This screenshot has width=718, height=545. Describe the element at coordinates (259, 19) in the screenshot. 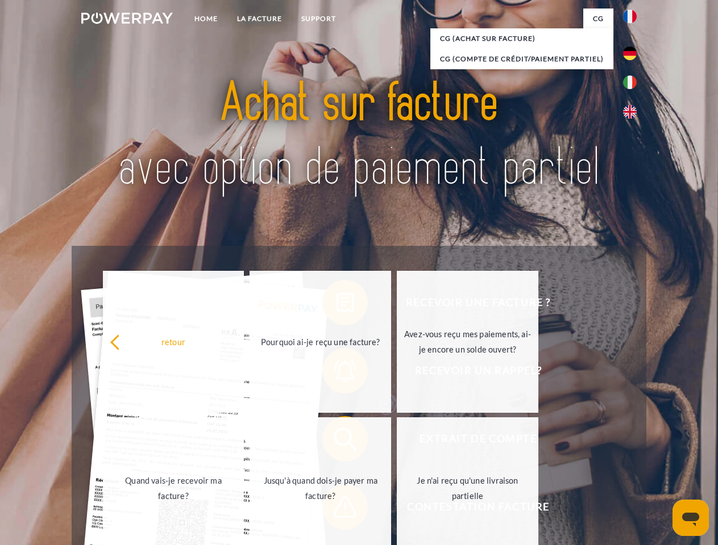

I see `a: LA FACTURE` at that location.